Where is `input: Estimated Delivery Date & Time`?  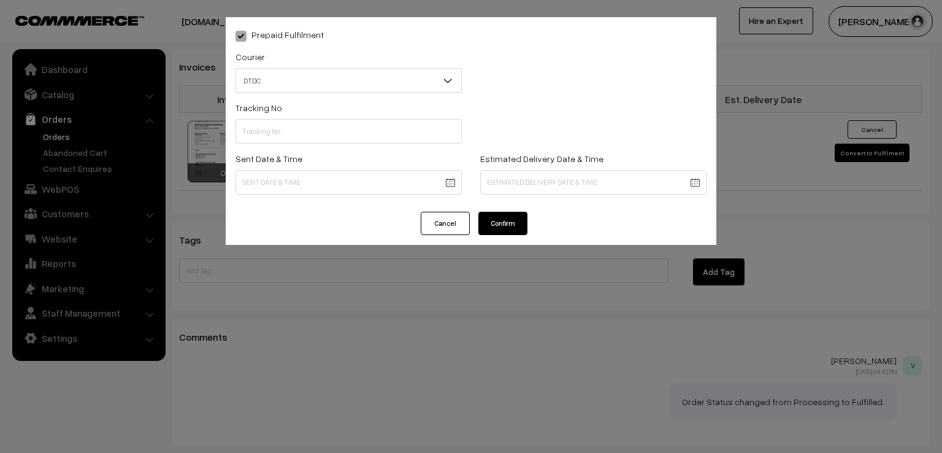
input: Estimated Delivery Date & Time is located at coordinates (593, 182).